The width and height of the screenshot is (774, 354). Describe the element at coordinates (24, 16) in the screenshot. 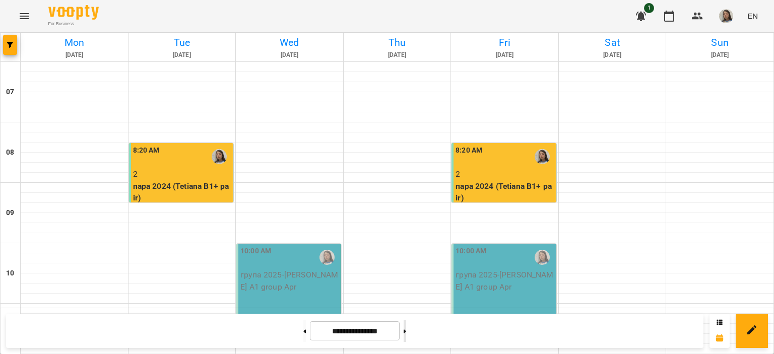

I see `button: Menu` at that location.